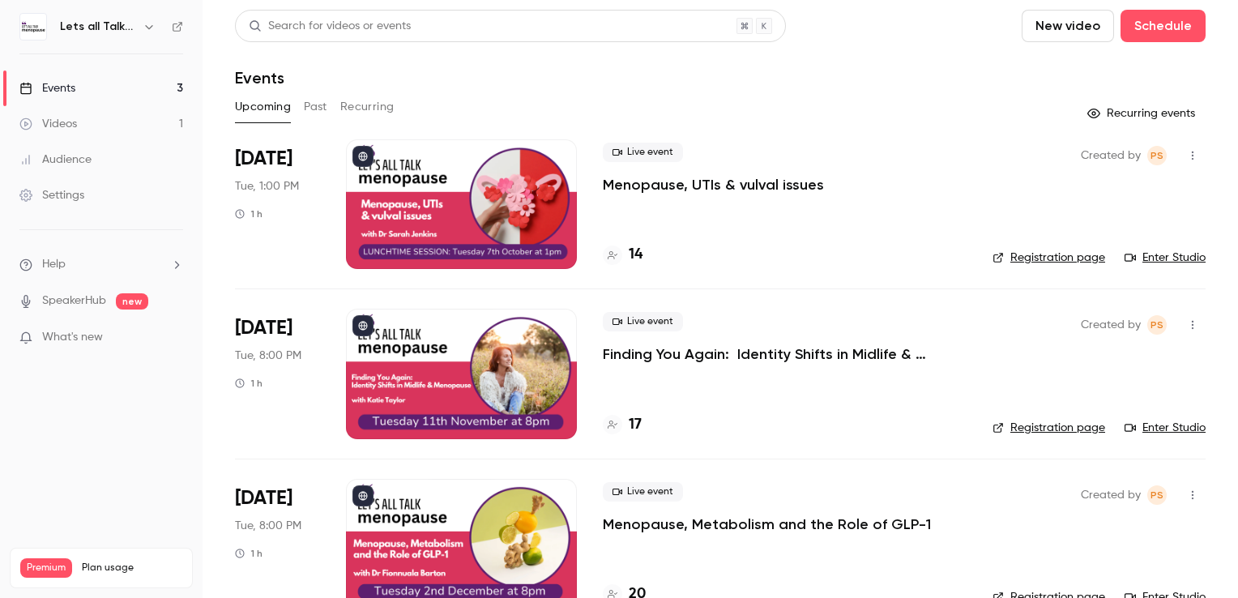 This screenshot has height=598, width=1238. I want to click on button: Recurring events, so click(1142, 113).